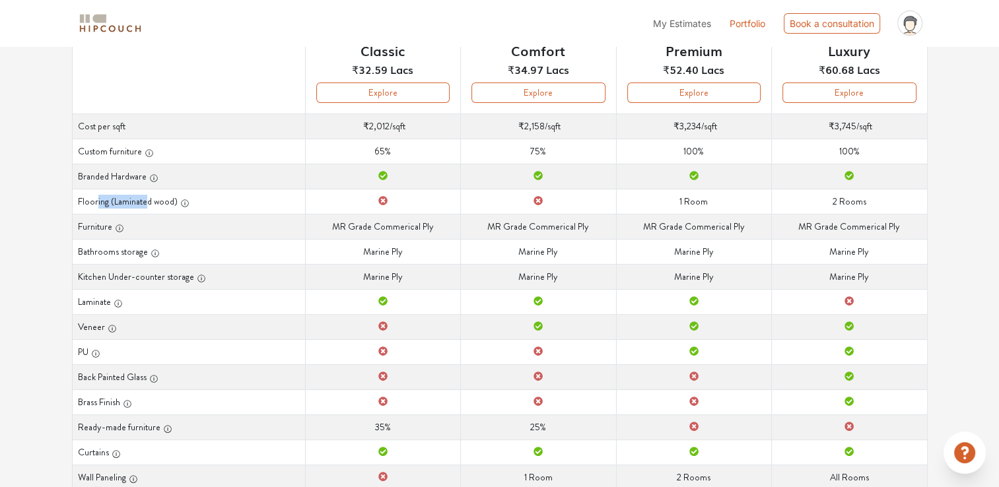 The image size is (999, 487). I want to click on td: 65%, so click(382, 151).